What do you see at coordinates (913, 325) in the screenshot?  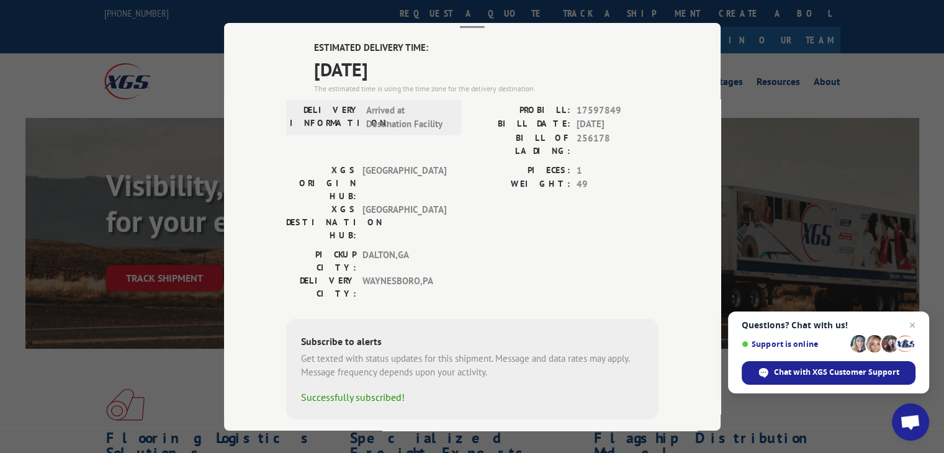 I see `span: Close chat` at bounding box center [913, 325].